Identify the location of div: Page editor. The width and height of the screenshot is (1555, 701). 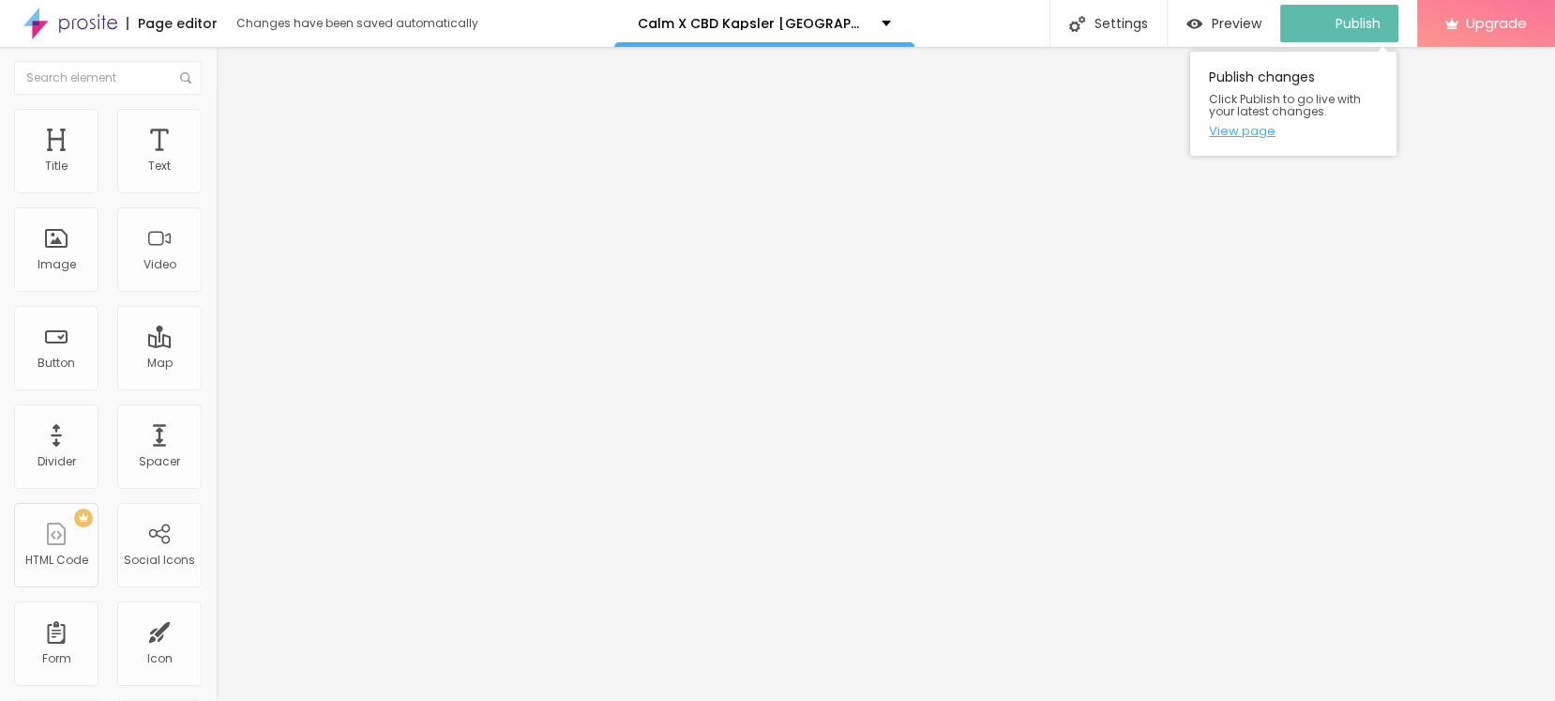
(172, 23).